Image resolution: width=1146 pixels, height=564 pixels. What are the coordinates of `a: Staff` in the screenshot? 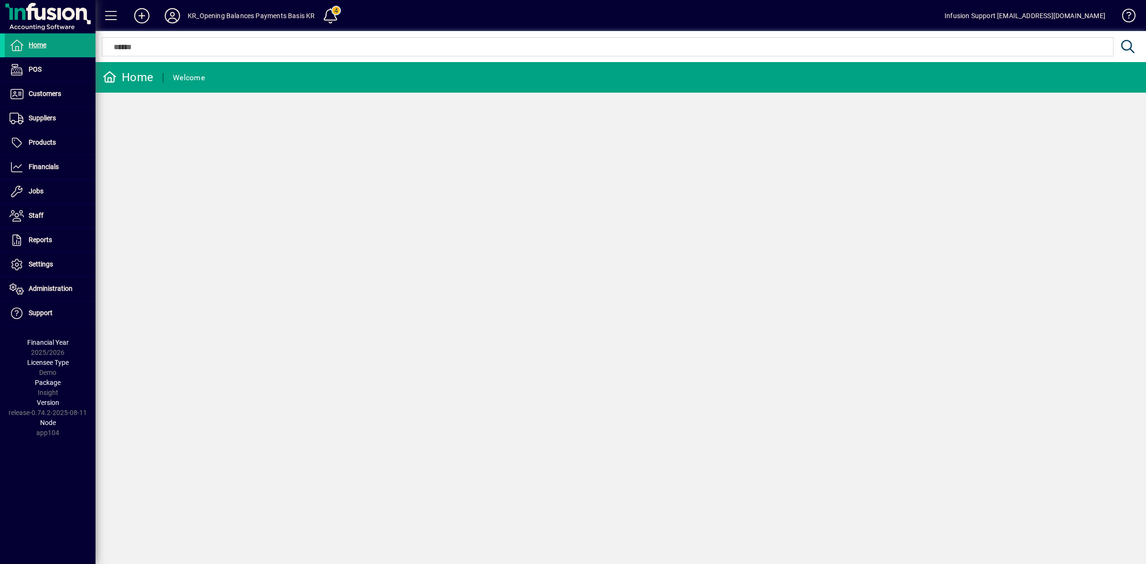 It's located at (50, 216).